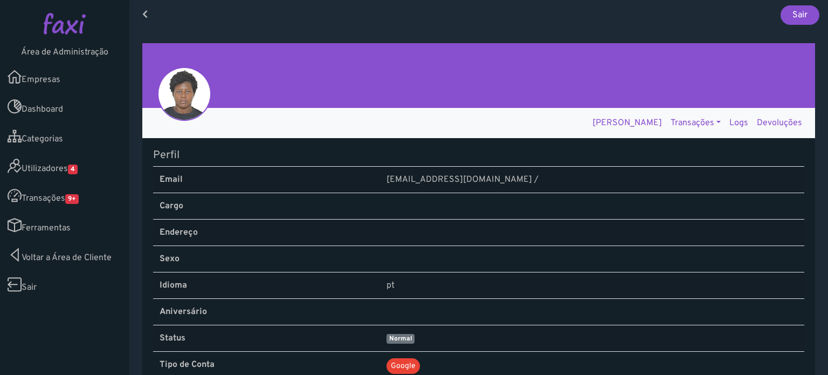 This screenshot has height=375, width=828. I want to click on h5: Perfil, so click(479, 155).